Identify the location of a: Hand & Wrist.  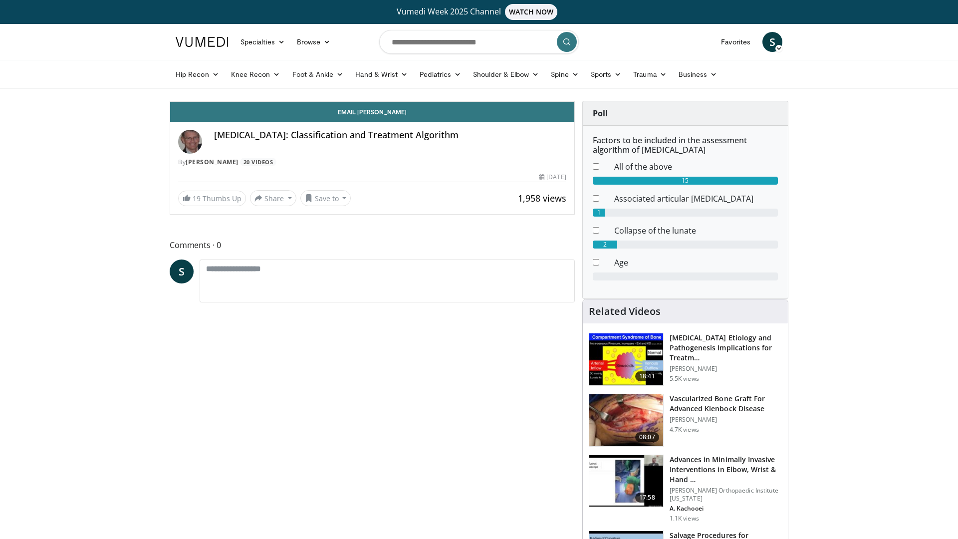
(381, 74).